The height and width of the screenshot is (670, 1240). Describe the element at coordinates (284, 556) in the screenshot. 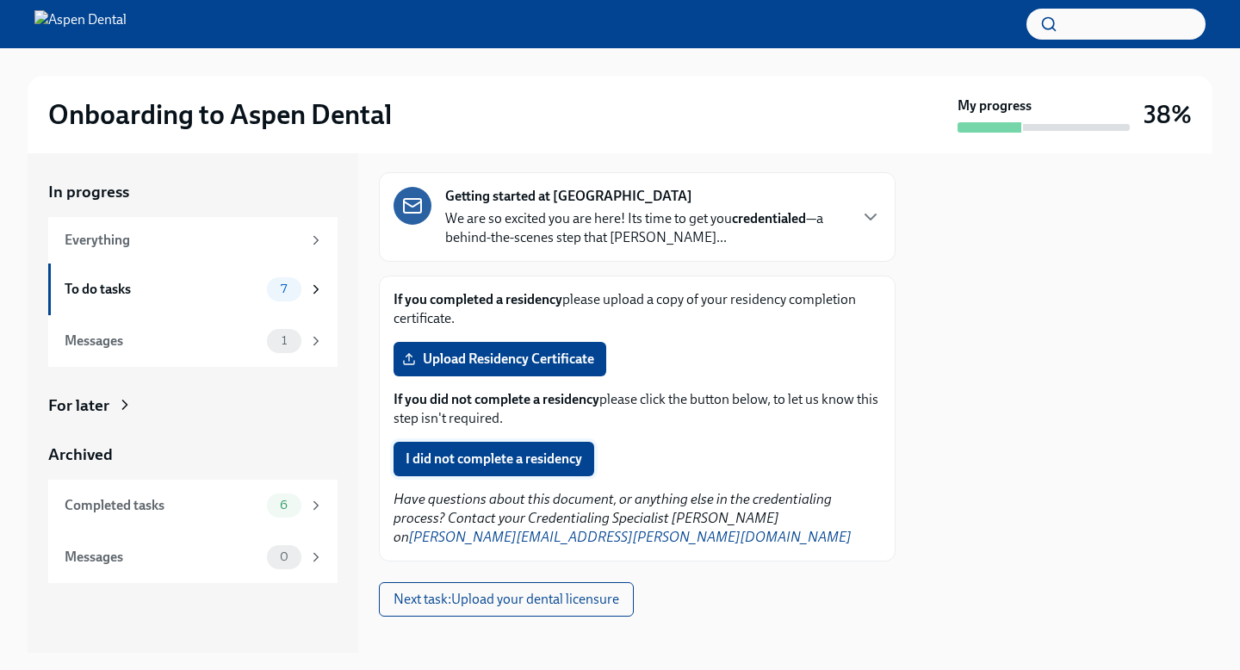

I see `span: 0` at that location.